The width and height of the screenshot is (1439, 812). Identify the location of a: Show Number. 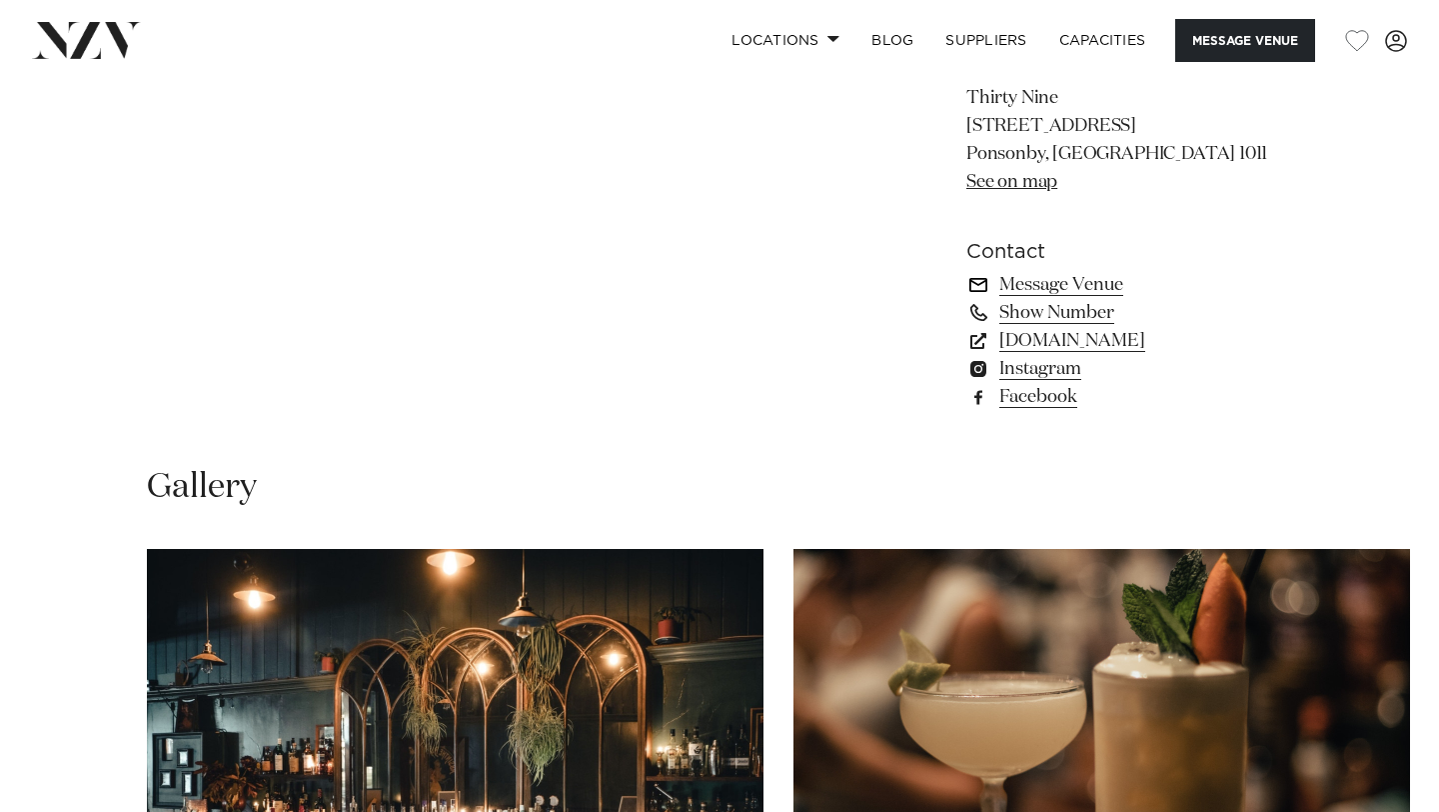
(1130, 313).